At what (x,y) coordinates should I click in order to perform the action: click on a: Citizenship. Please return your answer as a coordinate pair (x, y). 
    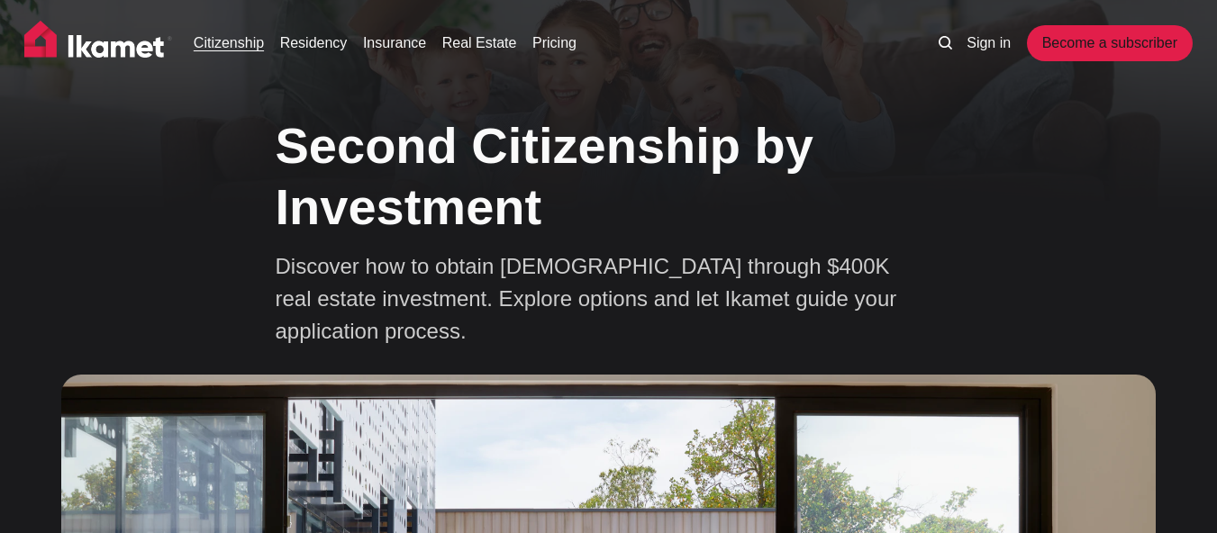
    Looking at the image, I should click on (229, 43).